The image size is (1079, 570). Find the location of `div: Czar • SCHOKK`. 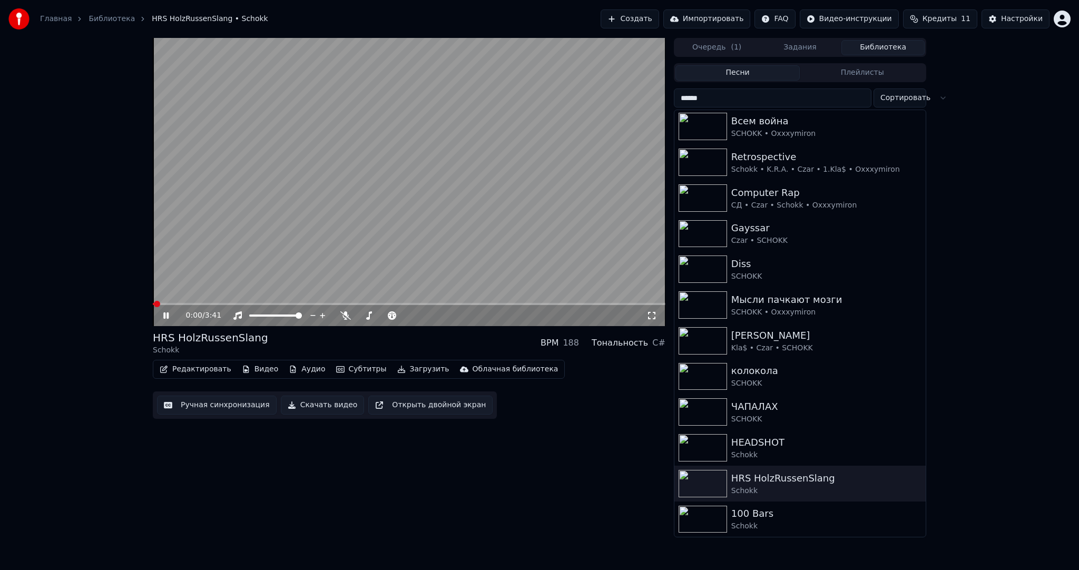

div: Czar • SCHOKK is located at coordinates (826, 241).